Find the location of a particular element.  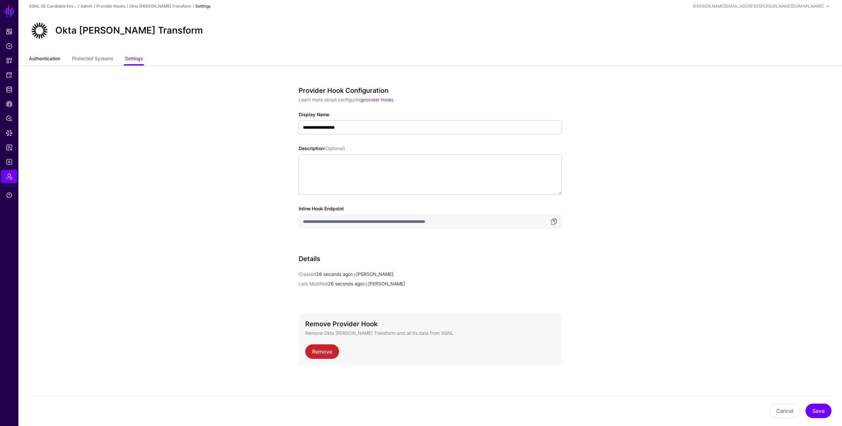

p: Learn more about configuring is located at coordinates (430, 99).